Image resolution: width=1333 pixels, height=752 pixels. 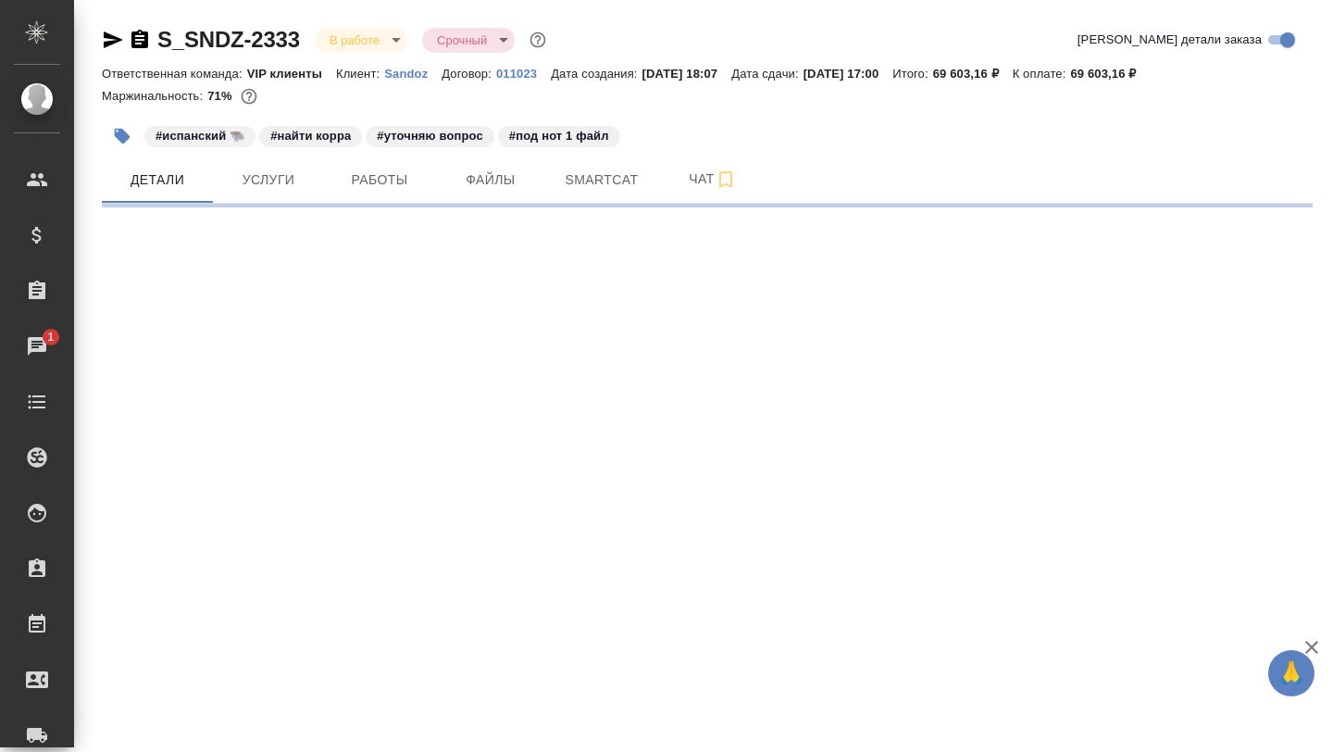 What do you see at coordinates (174, 73) in the screenshot?
I see `p: Ответственная команда:` at bounding box center [174, 73].